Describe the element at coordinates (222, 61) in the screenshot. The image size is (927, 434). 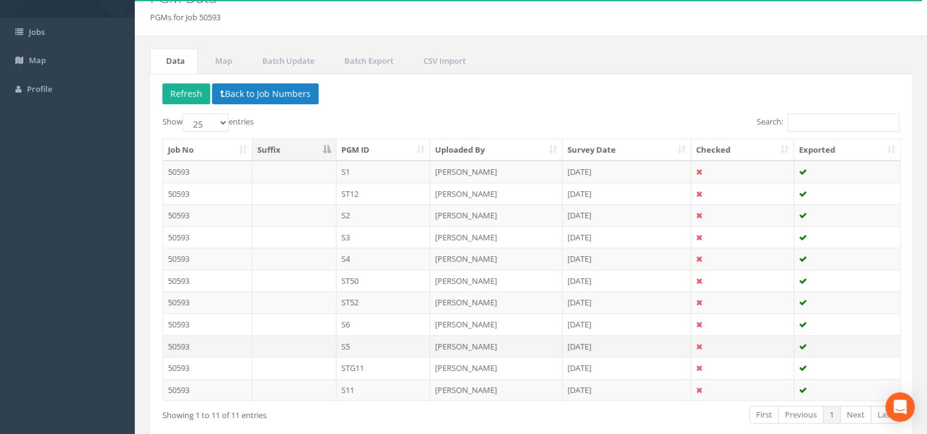
I see `a: Map` at that location.